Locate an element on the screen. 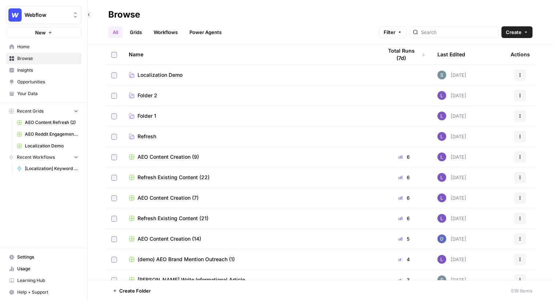 The height and width of the screenshot is (301, 553). div: 3 is located at coordinates (404, 280).